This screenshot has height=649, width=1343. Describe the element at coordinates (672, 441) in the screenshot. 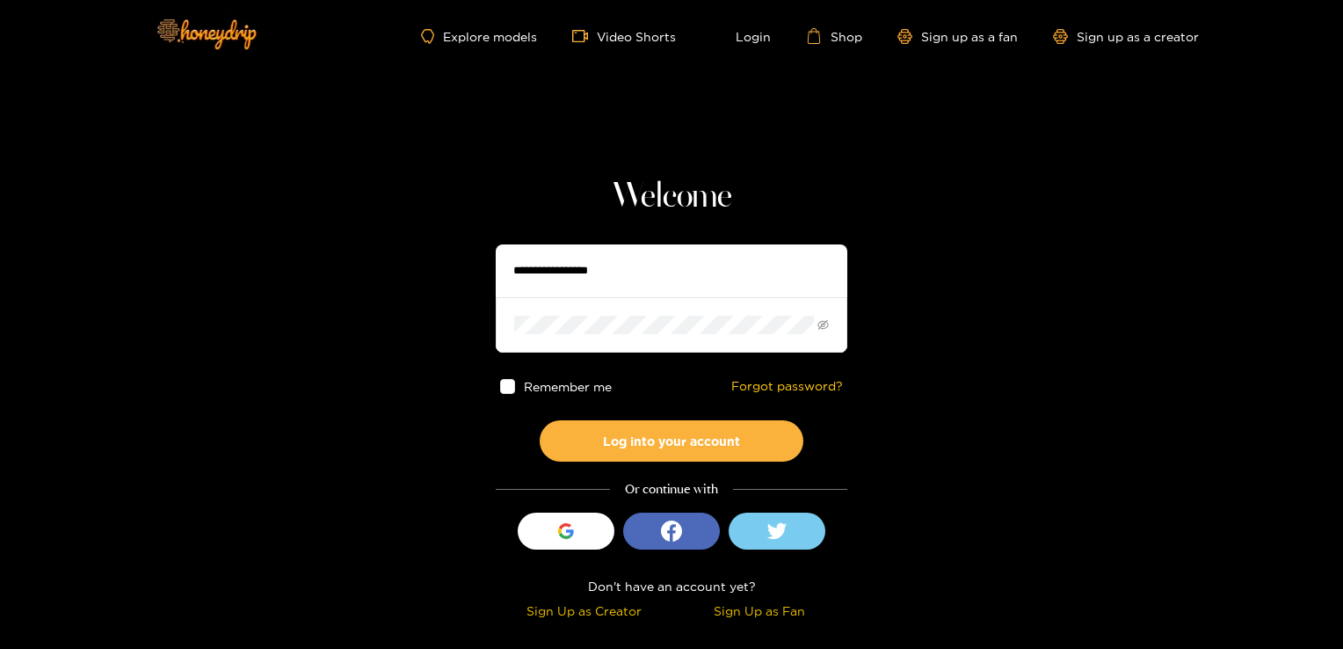

I see `button: Log into your account` at that location.